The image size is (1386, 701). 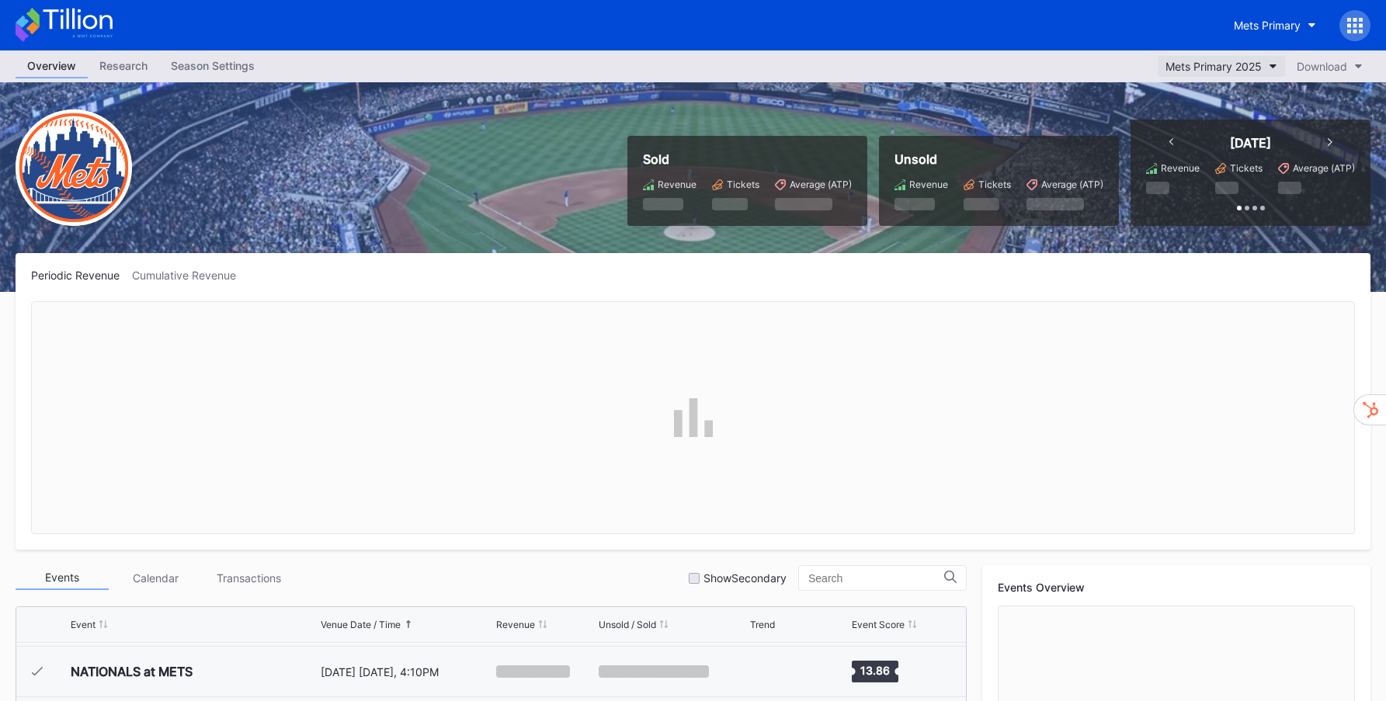 What do you see at coordinates (51, 66) in the screenshot?
I see `a: Overview` at bounding box center [51, 66].